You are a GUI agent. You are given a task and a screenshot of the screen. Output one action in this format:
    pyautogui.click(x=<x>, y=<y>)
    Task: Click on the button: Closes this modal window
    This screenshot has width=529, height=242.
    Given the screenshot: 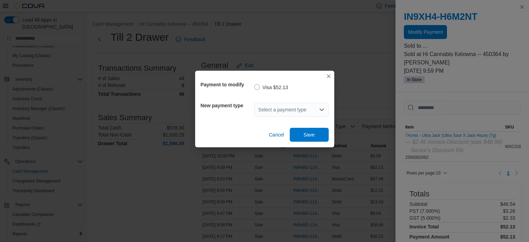 What is the action you would take?
    pyautogui.click(x=329, y=76)
    